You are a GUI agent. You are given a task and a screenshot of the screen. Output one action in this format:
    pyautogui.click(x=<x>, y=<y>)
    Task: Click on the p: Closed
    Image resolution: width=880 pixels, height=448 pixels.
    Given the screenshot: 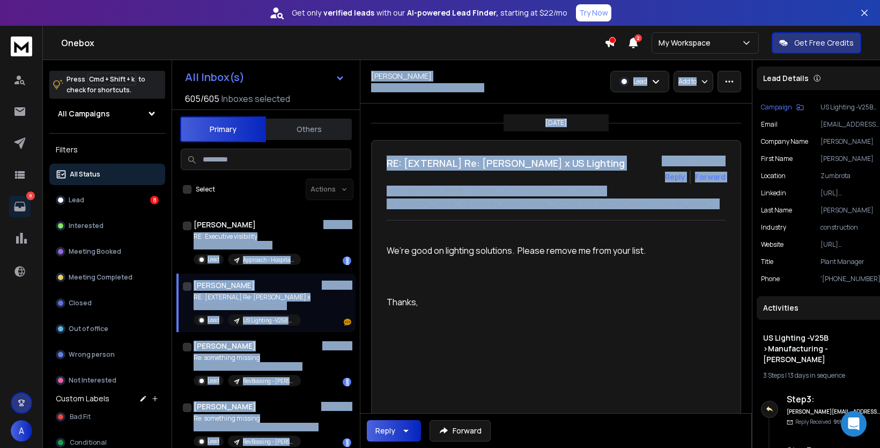 What is the action you would take?
    pyautogui.click(x=80, y=303)
    